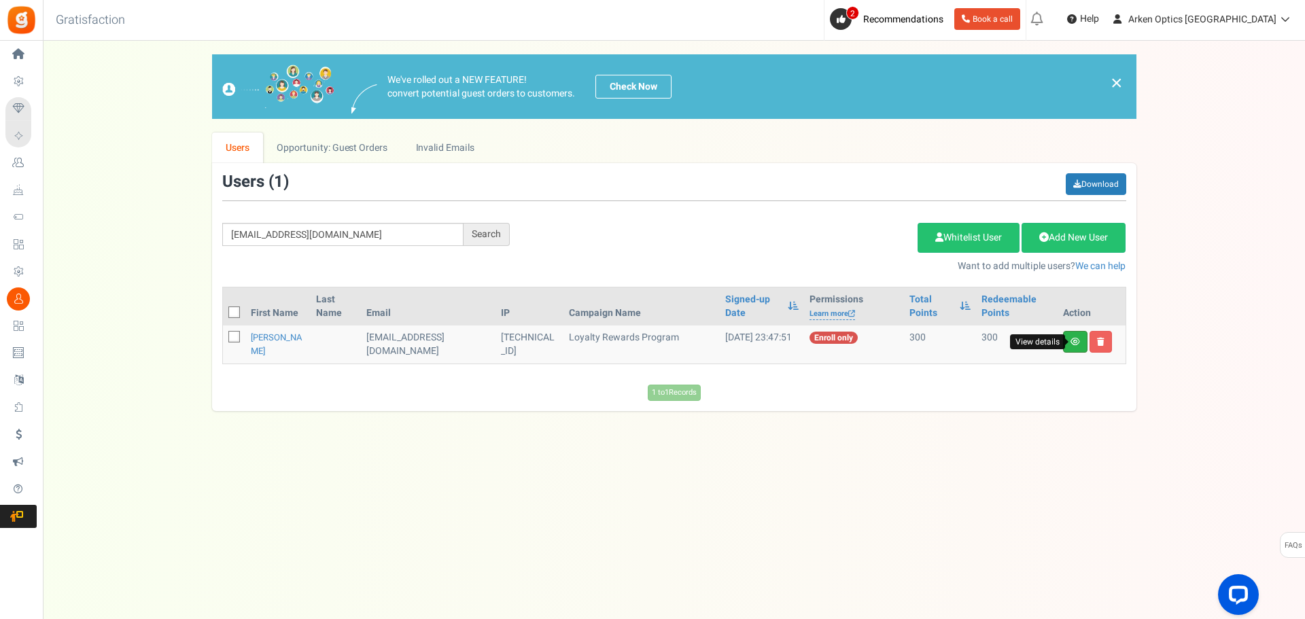 Image resolution: width=1305 pixels, height=619 pixels. Describe the element at coordinates (481, 87) in the screenshot. I see `p: We've rolled out a NEW FEATURE! convert potential guest orders to customers.` at that location.